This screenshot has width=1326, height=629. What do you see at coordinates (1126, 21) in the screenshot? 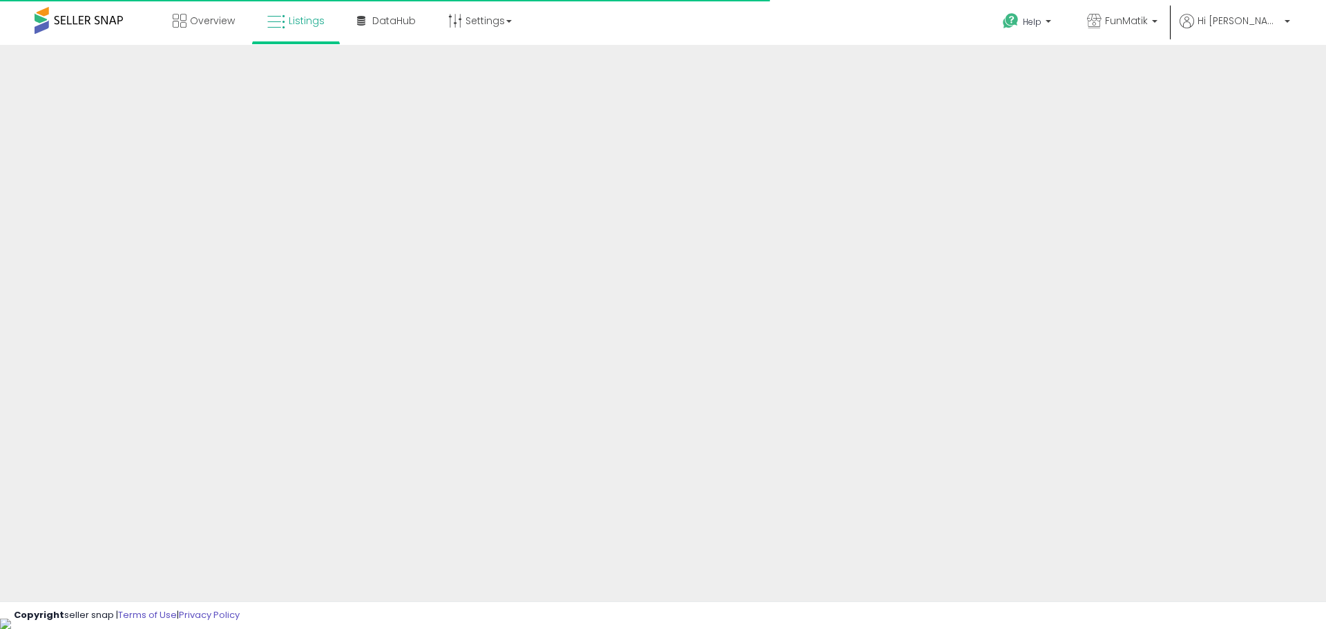
I see `span: FunMatik` at bounding box center [1126, 21].